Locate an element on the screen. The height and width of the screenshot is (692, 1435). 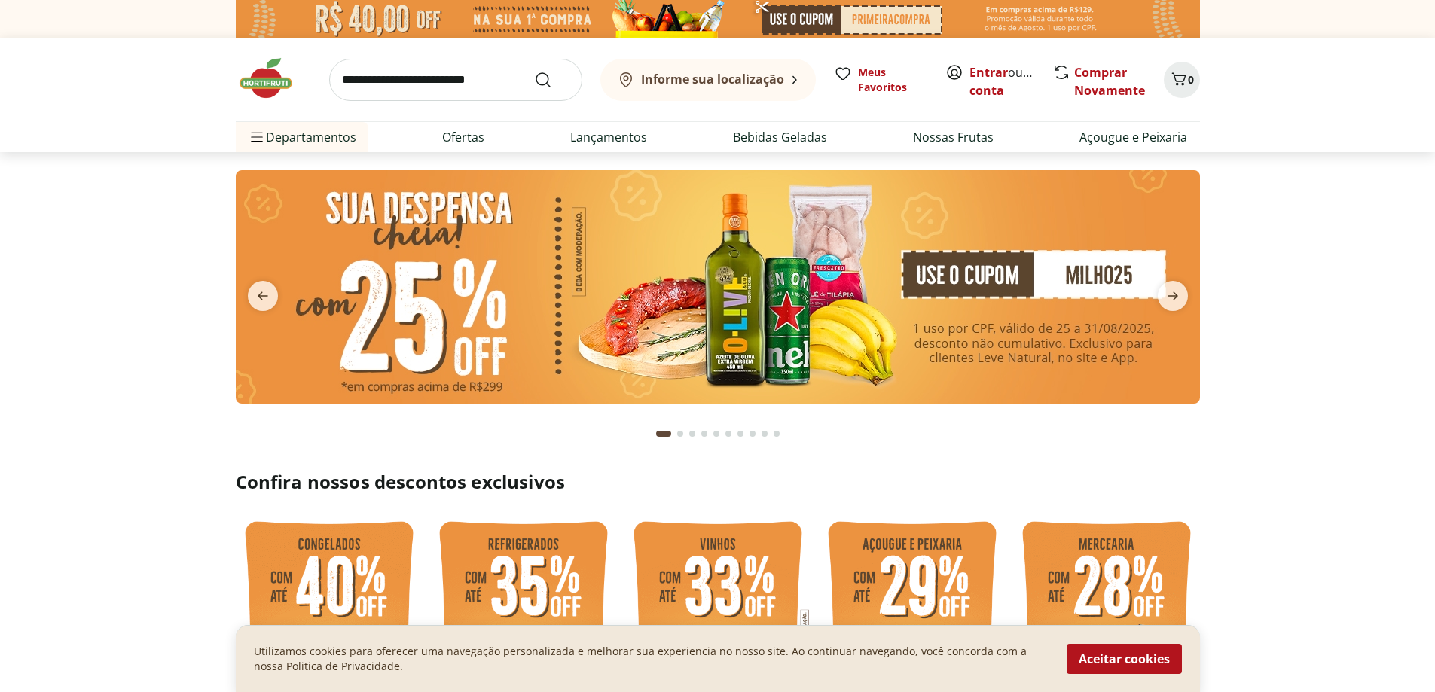
a: Criar conta is located at coordinates (1011, 81).